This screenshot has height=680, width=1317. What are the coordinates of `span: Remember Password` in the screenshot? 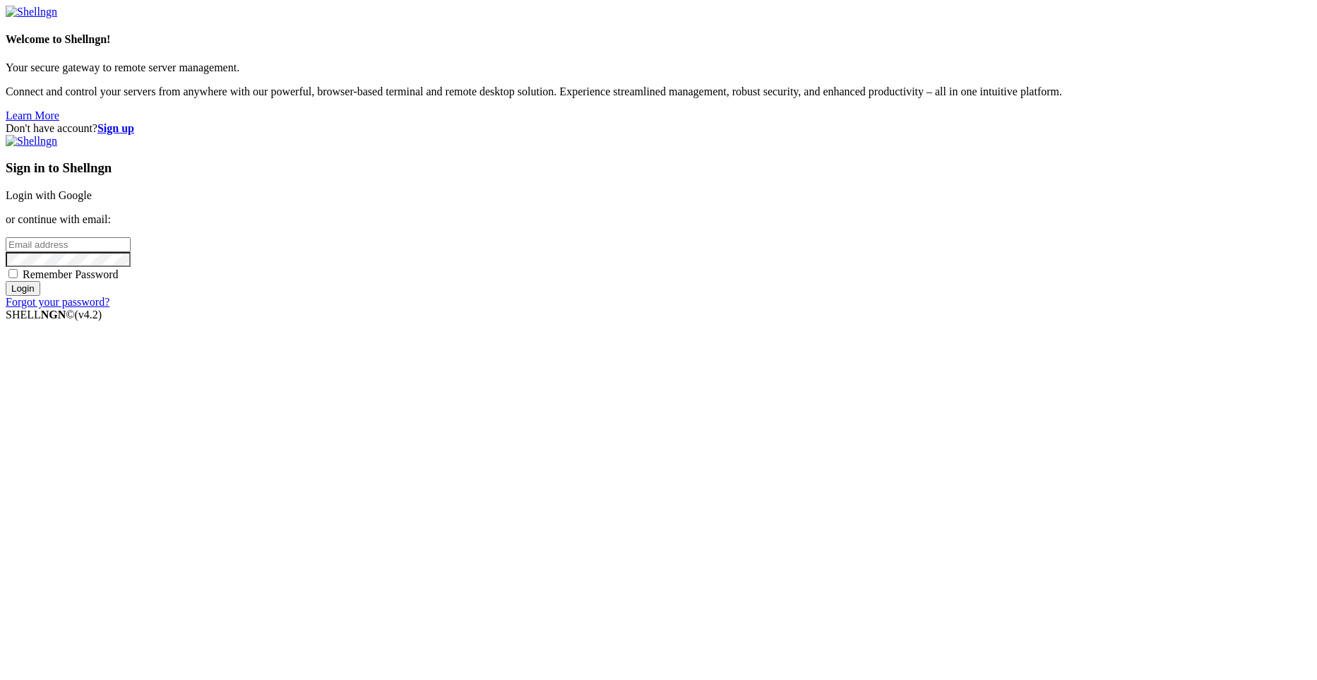 It's located at (71, 274).